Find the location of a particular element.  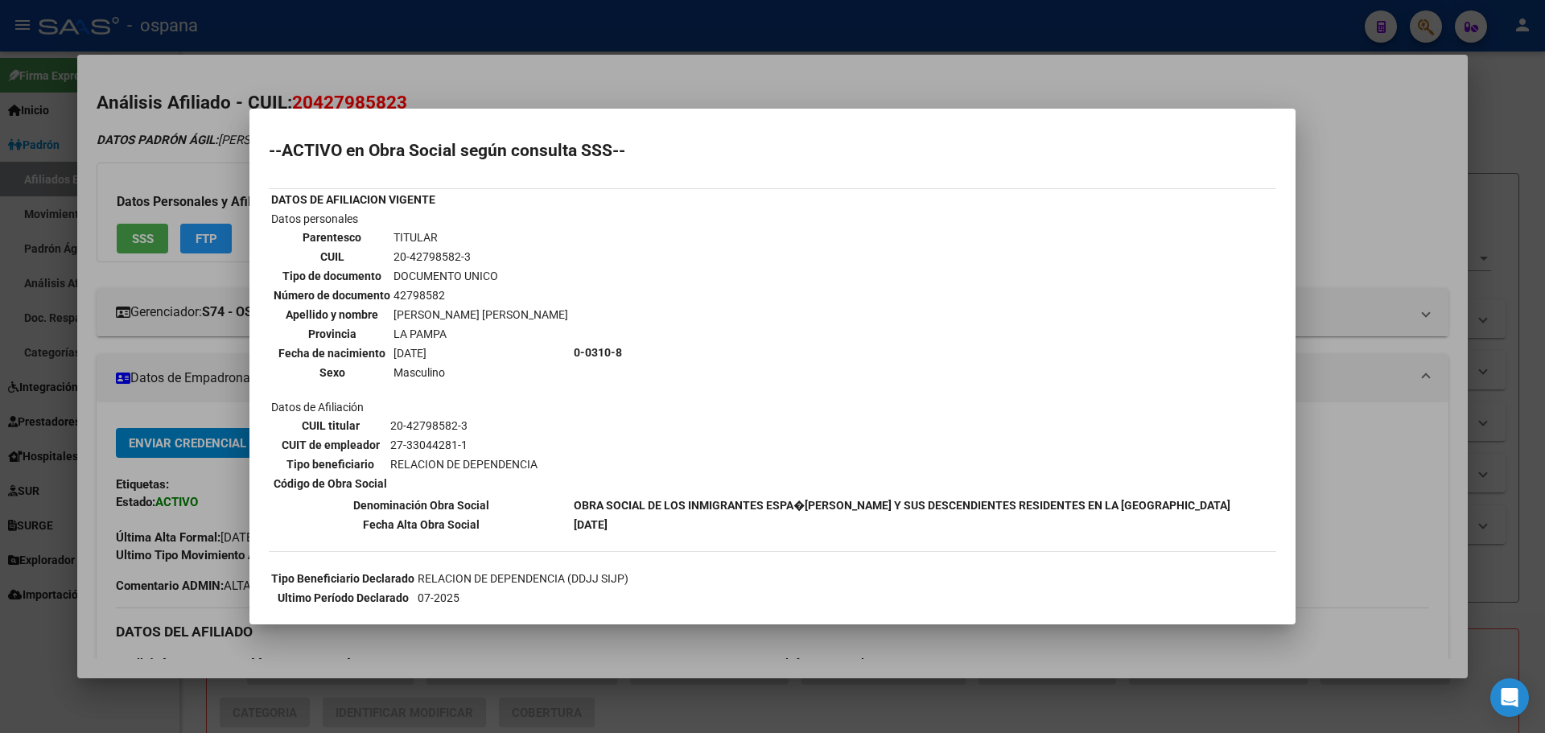

th: CUIL is located at coordinates (331, 257).